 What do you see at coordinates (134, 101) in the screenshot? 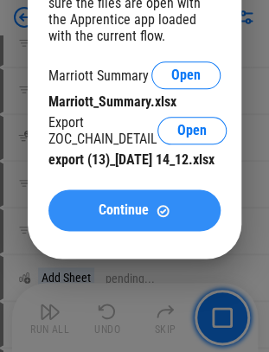
I see `div: Marriott_Summary.xlsx` at bounding box center [134, 101].